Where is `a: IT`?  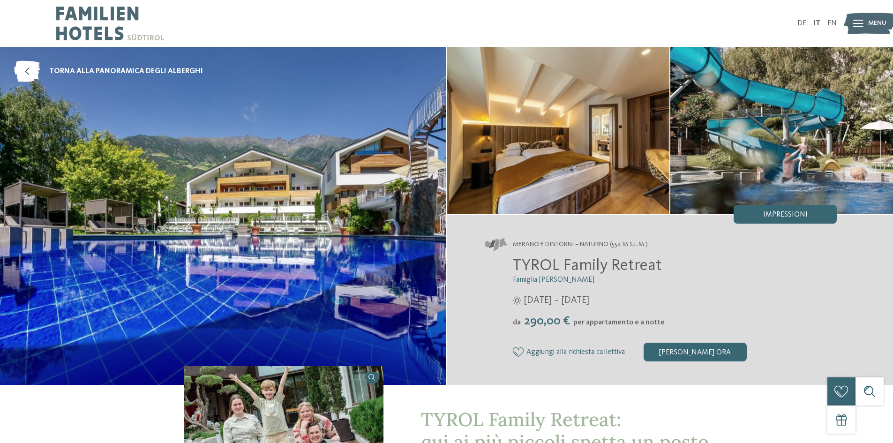 a: IT is located at coordinates (816, 23).